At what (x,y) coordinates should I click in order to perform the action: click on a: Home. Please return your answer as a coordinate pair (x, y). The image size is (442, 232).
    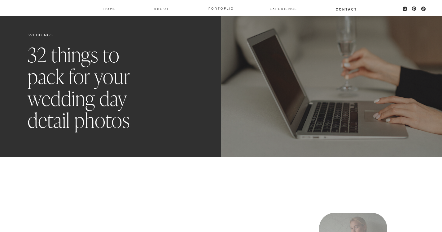
    Looking at the image, I should click on (110, 8).